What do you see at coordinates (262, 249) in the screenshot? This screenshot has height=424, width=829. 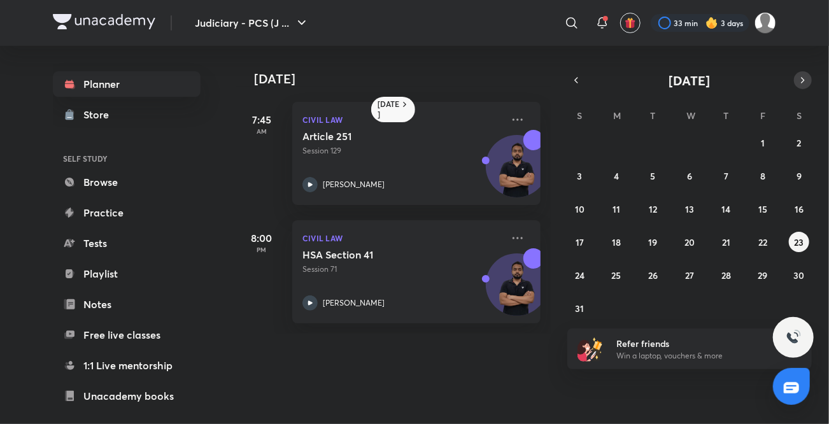 I see `p: PM` at bounding box center [262, 249].